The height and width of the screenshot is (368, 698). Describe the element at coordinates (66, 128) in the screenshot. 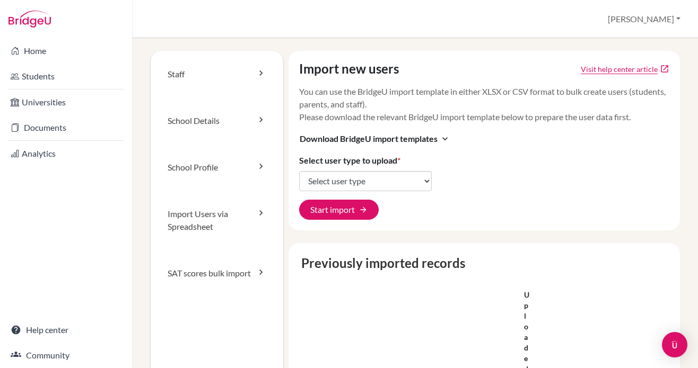

I see `a: Documents` at that location.